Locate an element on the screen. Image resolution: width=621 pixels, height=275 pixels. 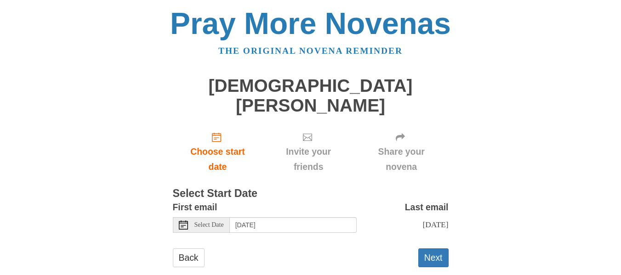
a: The original novena reminder is located at coordinates (310, 51).